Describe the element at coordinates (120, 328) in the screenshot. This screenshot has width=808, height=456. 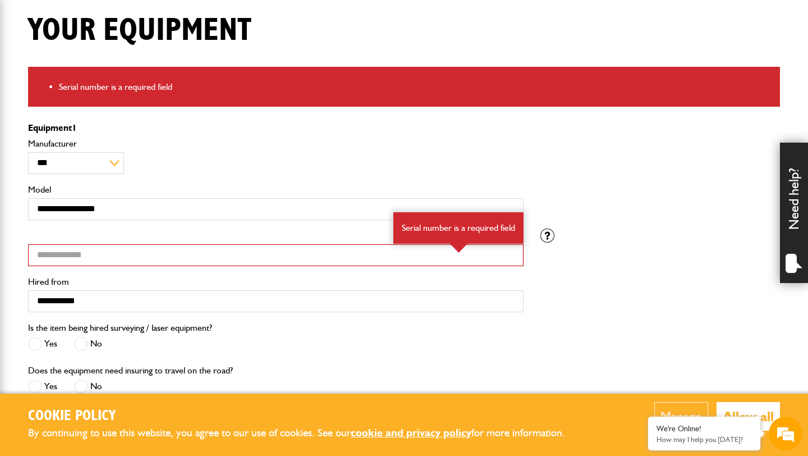
I see `label: Is the item being hired surveying / laser equipment?` at that location.